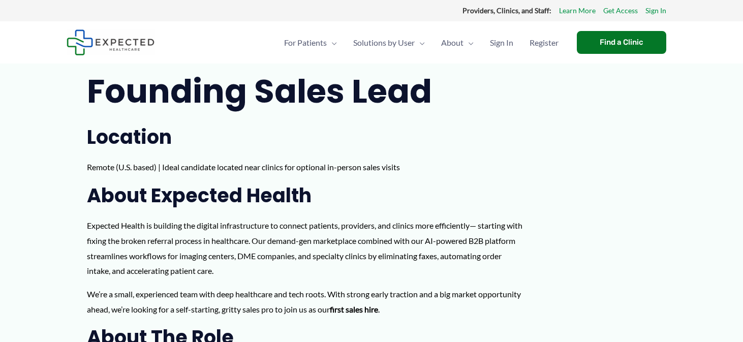  I want to click on a: AboutMenu Toggle, so click(457, 43).